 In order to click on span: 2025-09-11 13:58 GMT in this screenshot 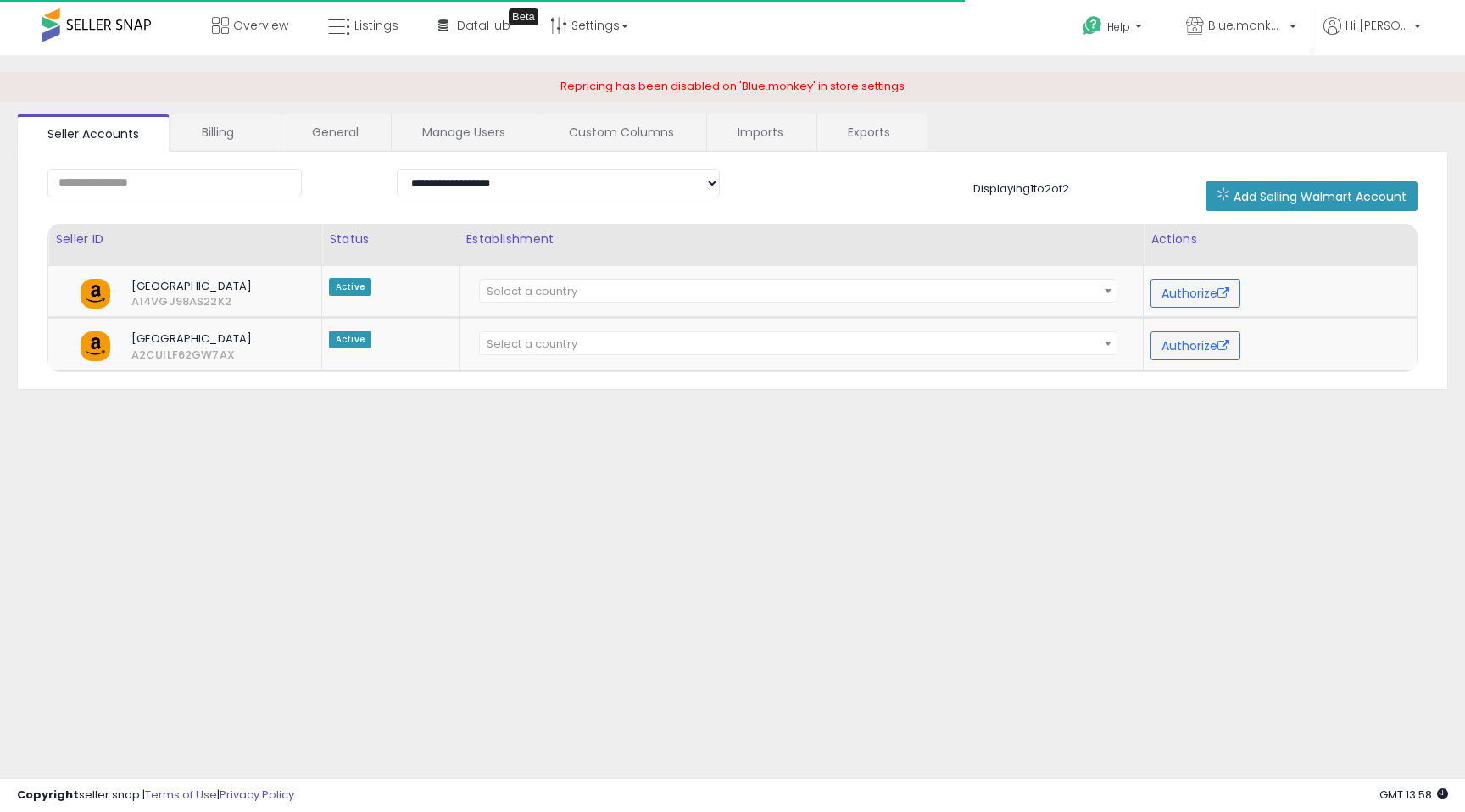, I will do `click(1413, 794)`.